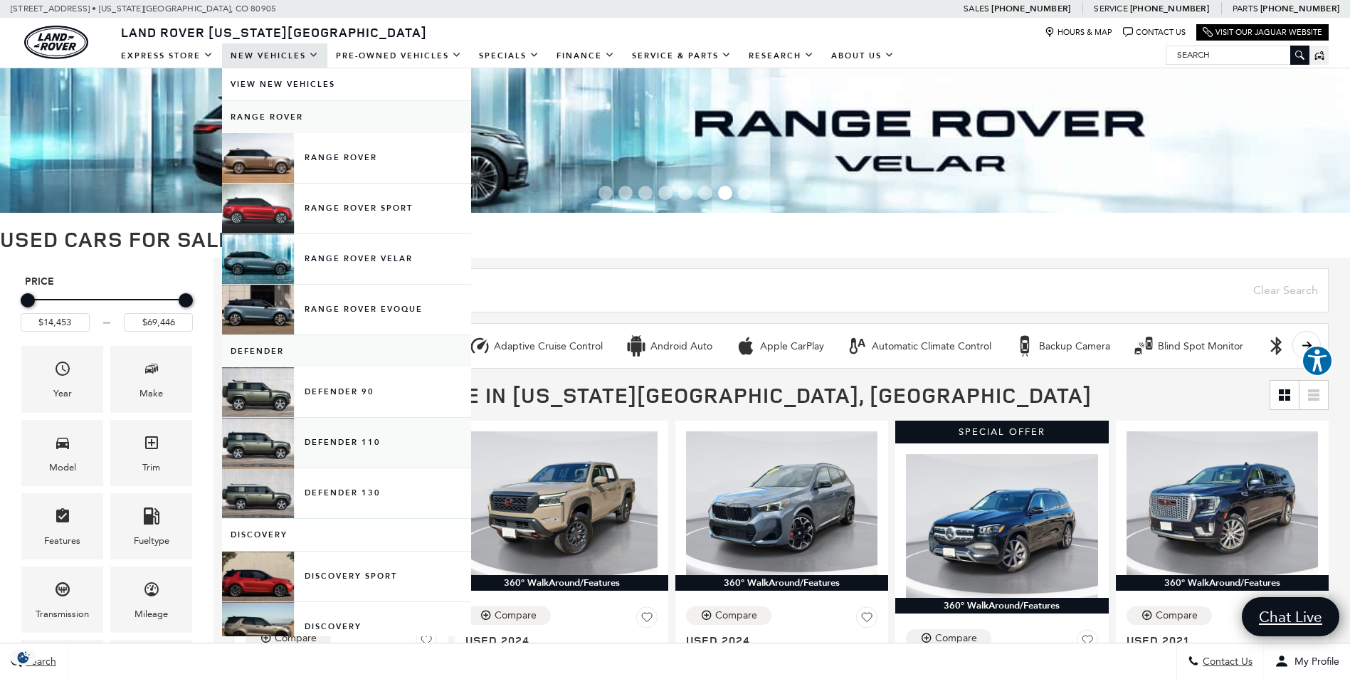 This screenshot has height=679, width=1350. I want to click on div: Blind Spot Monitor, so click(1201, 347).